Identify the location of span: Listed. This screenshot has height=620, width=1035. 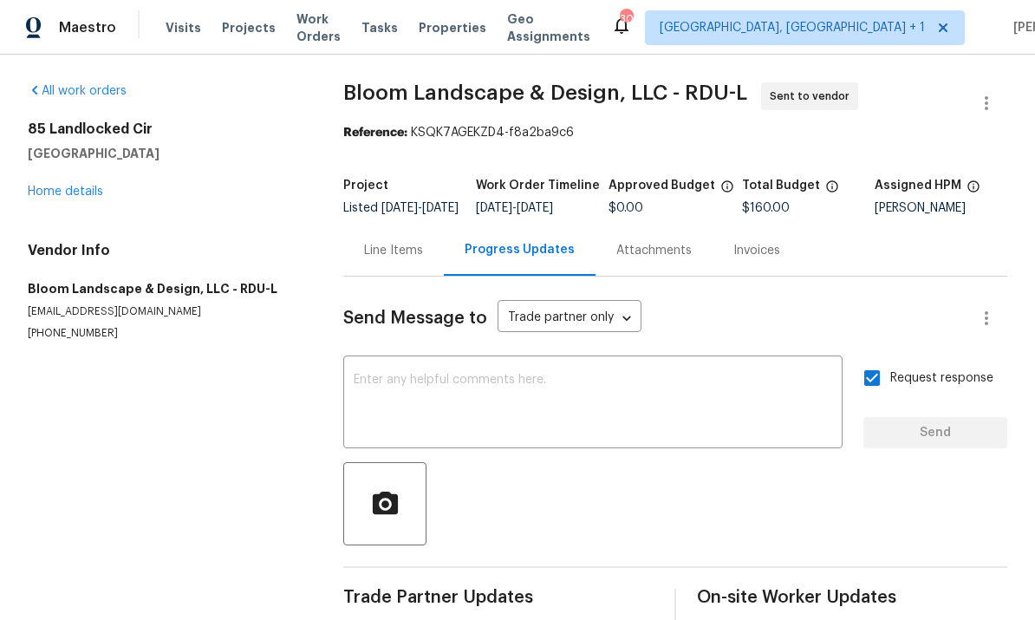
(400, 208).